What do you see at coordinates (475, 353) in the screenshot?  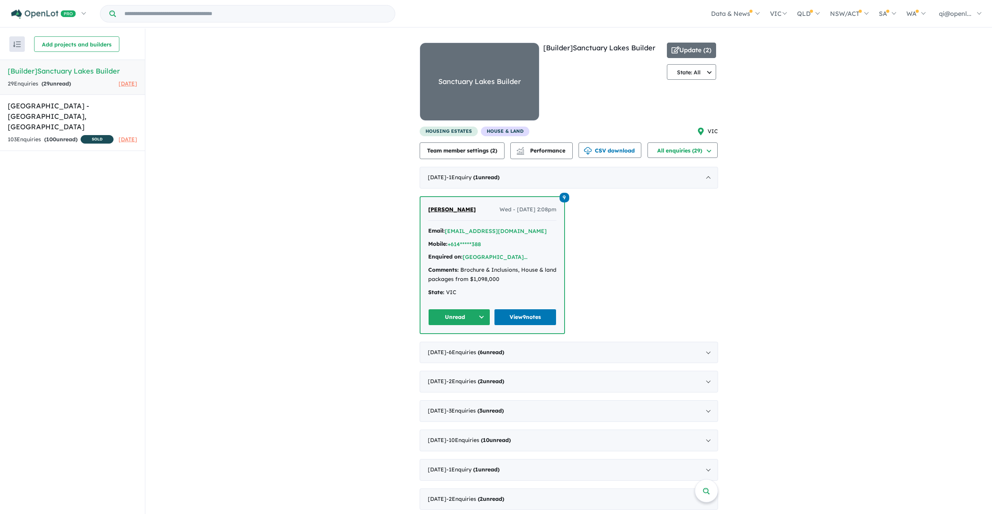 I see `span: - 6 Enquir ies` at bounding box center [475, 353].